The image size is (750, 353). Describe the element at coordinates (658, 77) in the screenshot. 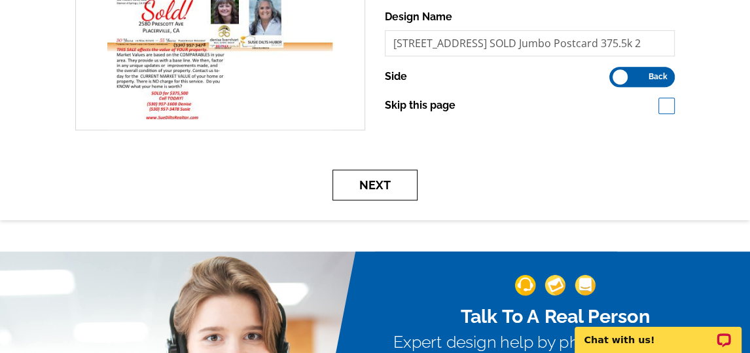

I see `span: Back` at that location.